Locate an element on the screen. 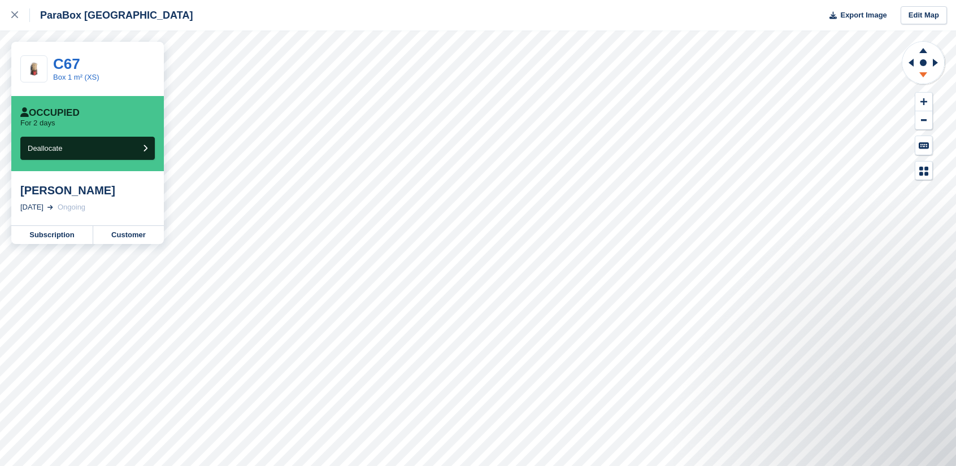 This screenshot has height=466, width=956. button: Deallocate is located at coordinates (88, 148).